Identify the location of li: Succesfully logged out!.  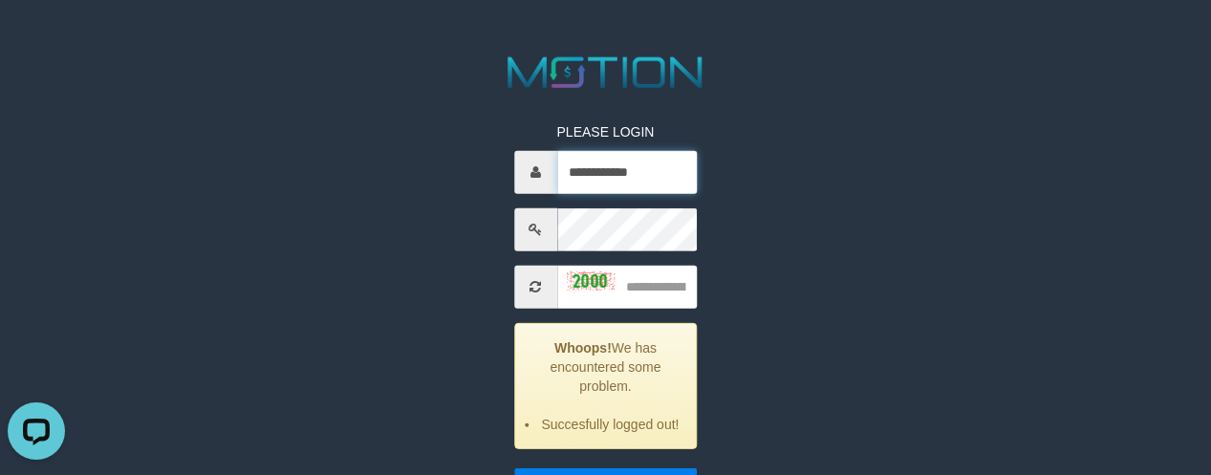
(610, 424).